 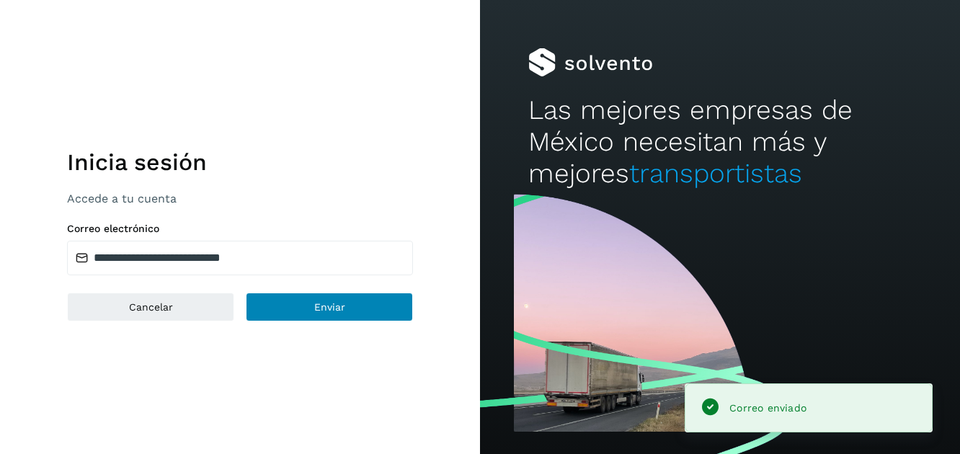 I want to click on label: Correo electrónico, so click(x=240, y=228).